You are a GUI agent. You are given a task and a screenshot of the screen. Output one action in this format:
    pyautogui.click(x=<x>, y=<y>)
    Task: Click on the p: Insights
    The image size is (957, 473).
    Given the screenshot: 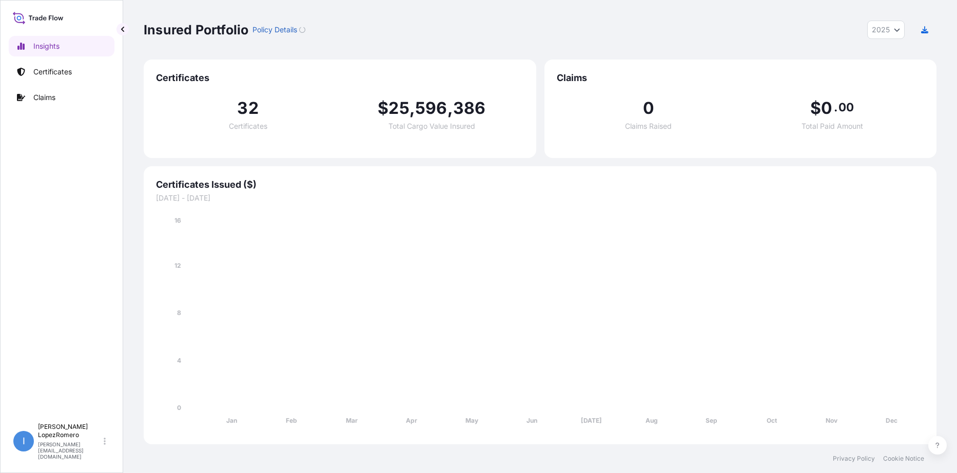 What is the action you would take?
    pyautogui.click(x=46, y=46)
    